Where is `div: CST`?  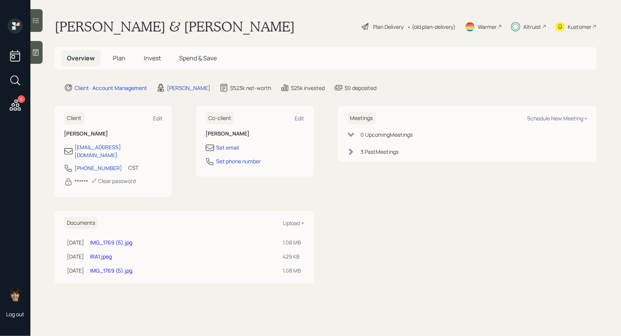 div: CST is located at coordinates (133, 168).